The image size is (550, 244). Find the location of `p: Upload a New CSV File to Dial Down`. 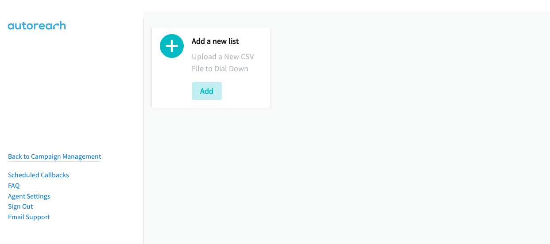

p: Upload a New CSV File to Dial Down is located at coordinates (227, 62).